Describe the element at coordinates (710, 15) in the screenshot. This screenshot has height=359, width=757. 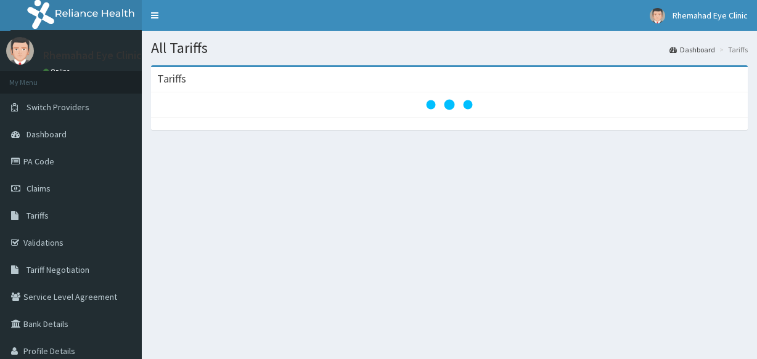
I see `span: Rhemahad Eye Clinic` at that location.